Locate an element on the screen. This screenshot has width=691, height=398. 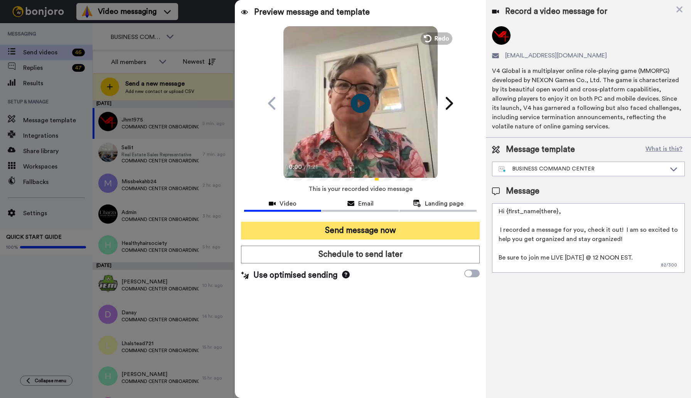
span: 0:00 is located at coordinates (296, 167).